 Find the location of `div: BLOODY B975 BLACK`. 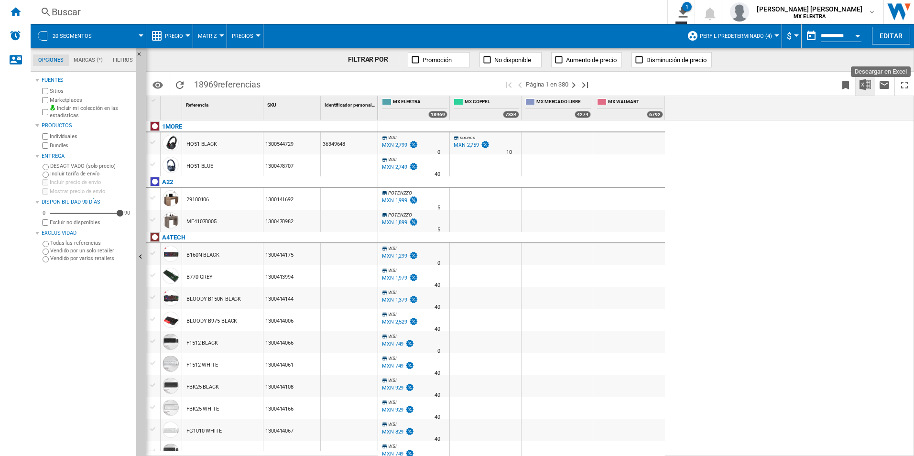

div: BLOODY B975 BLACK is located at coordinates (212, 321).